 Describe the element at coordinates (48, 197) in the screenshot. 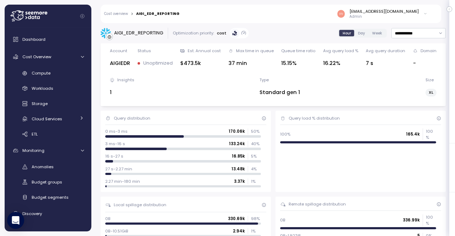

I see `a: Budget segments` at that location.